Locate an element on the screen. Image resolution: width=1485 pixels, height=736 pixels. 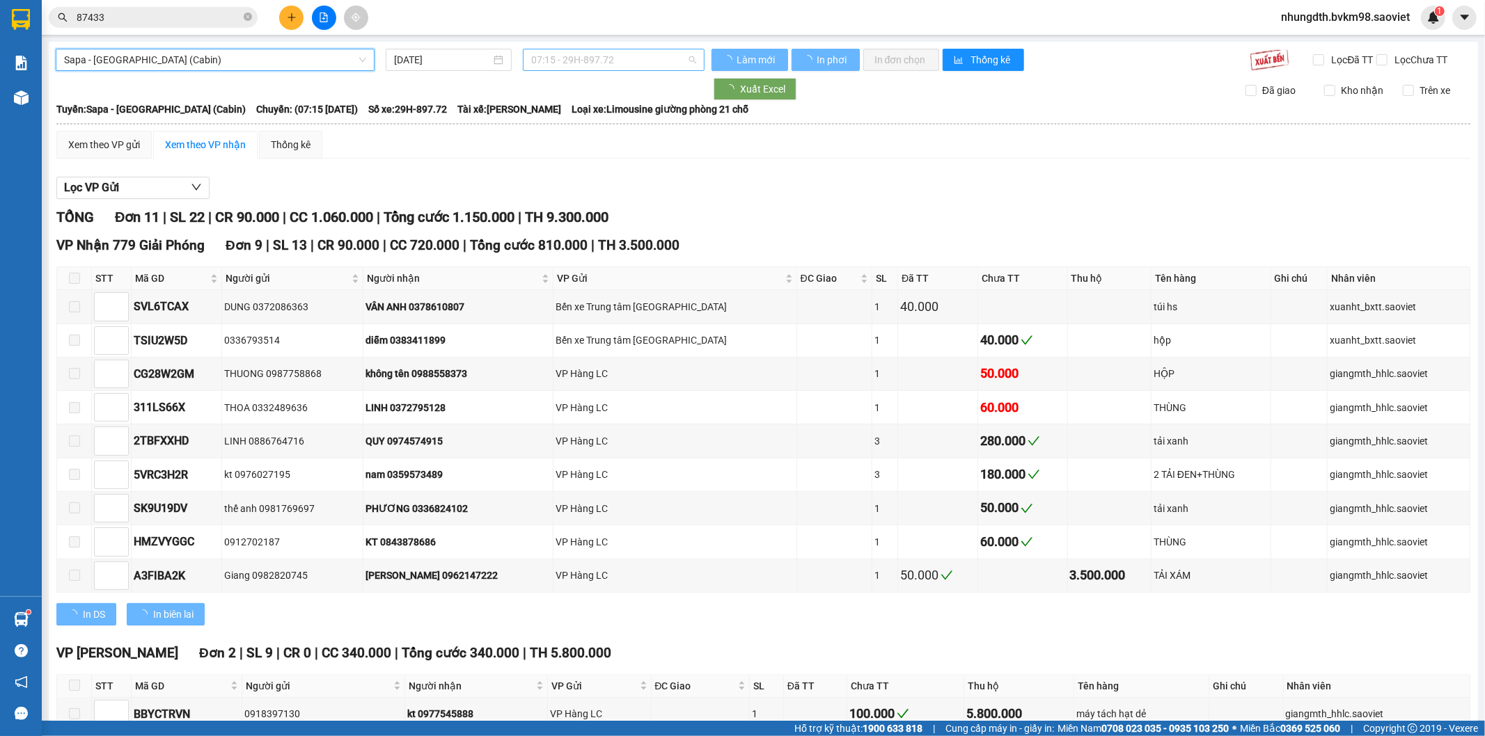
span: CR 0 is located at coordinates (297, 653).